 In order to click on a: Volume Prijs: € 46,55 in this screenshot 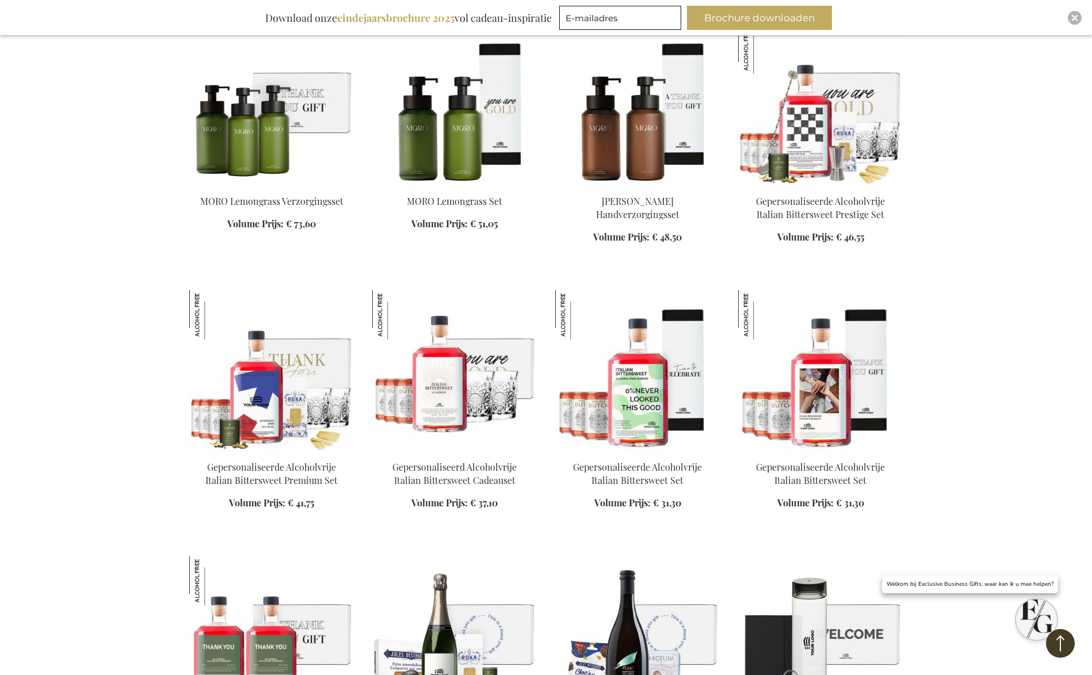, I will do `click(820, 237)`.